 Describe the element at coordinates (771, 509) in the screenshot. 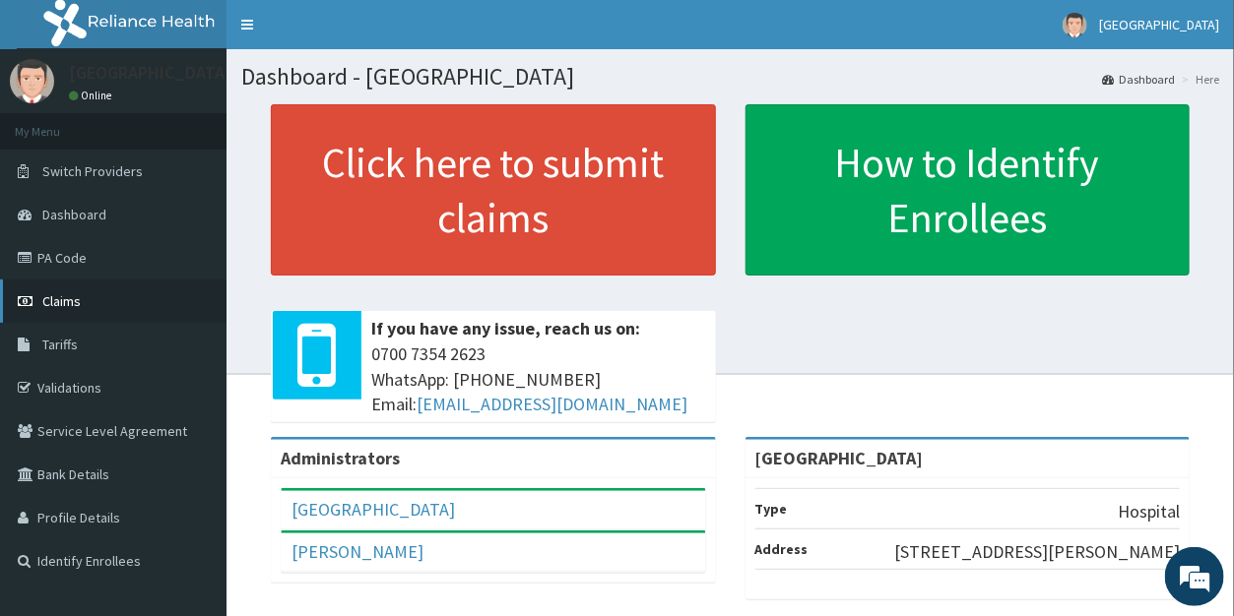

I see `b: Type` at that location.